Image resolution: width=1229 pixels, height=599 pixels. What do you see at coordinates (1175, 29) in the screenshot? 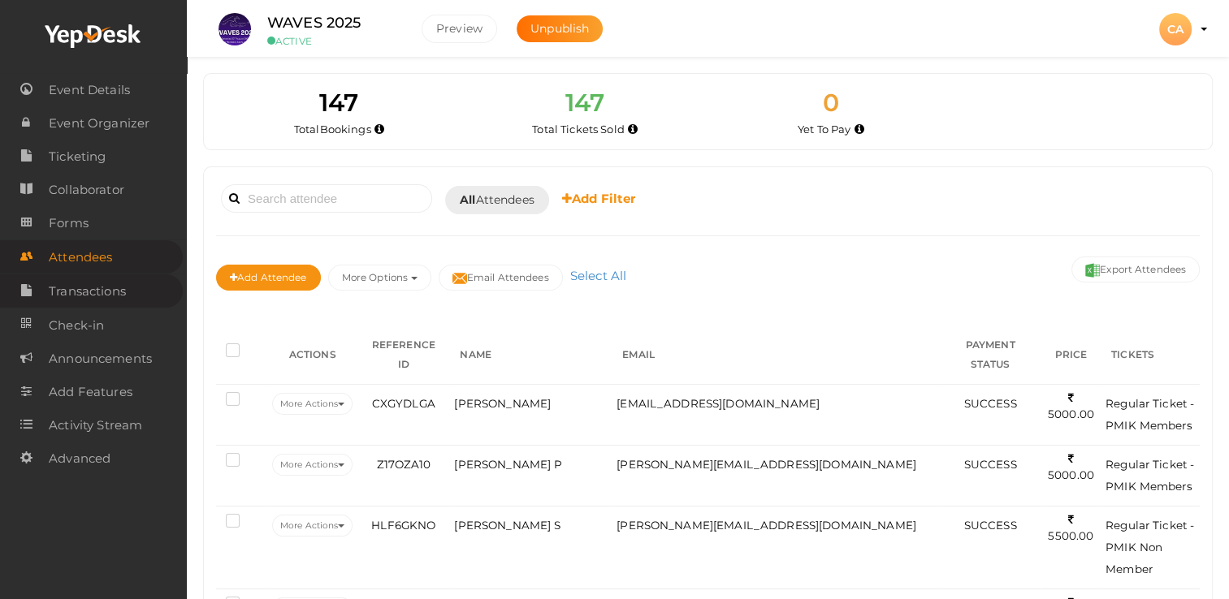
I see `div: CA` at bounding box center [1175, 29].